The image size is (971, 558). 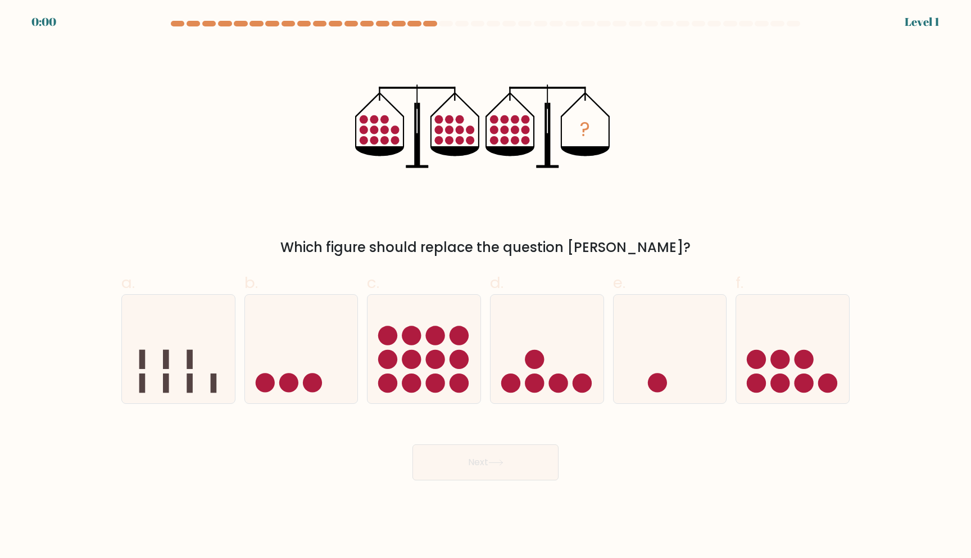 What do you see at coordinates (486, 462) in the screenshot?
I see `button: Next` at bounding box center [486, 462].